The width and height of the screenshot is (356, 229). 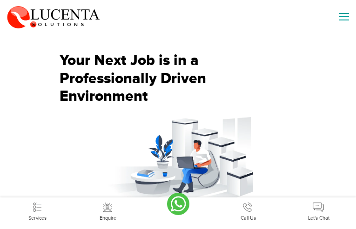 I want to click on a: Services, so click(x=37, y=215).